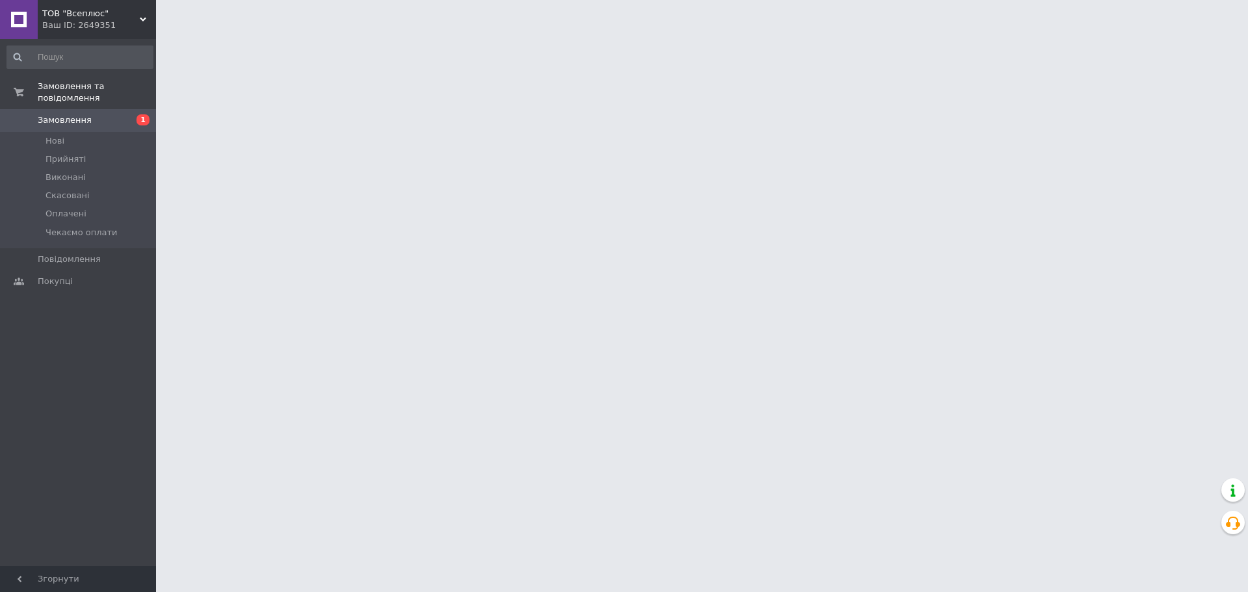 The width and height of the screenshot is (1248, 592). Describe the element at coordinates (143, 120) in the screenshot. I see `span: 1` at that location.